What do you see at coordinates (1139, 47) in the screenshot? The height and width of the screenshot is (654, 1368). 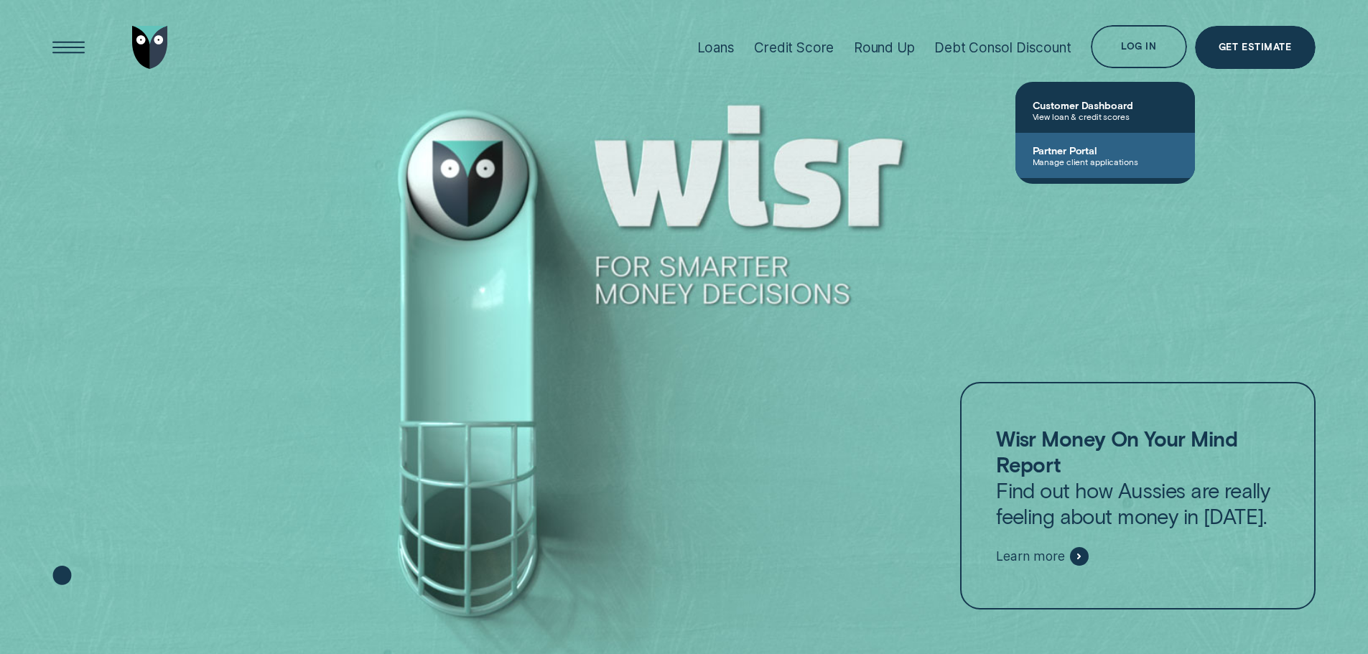 I see `button: Log in` at bounding box center [1139, 47].